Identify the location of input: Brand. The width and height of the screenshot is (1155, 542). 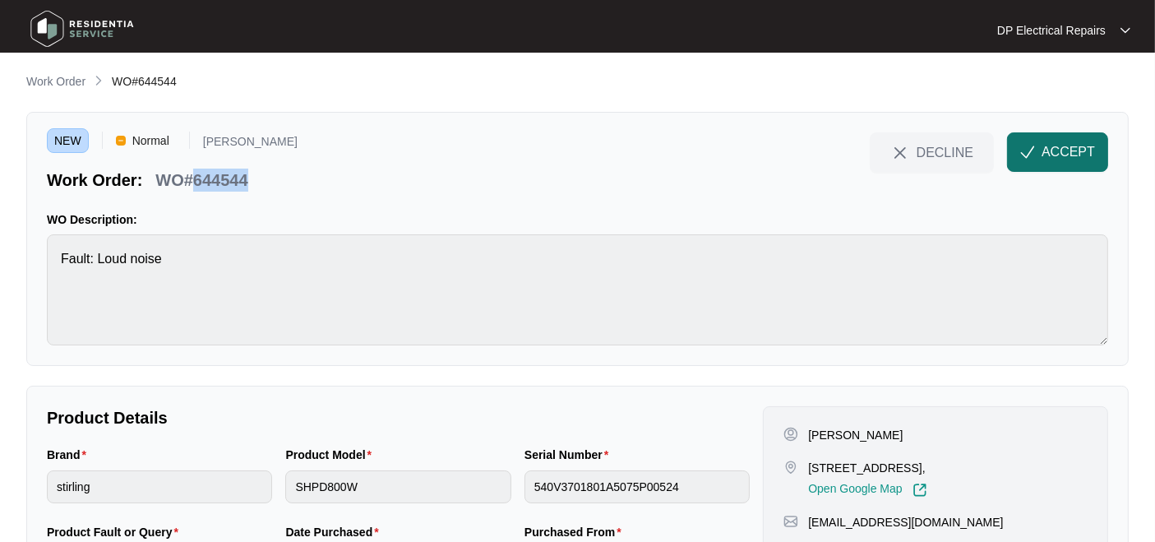
(160, 487).